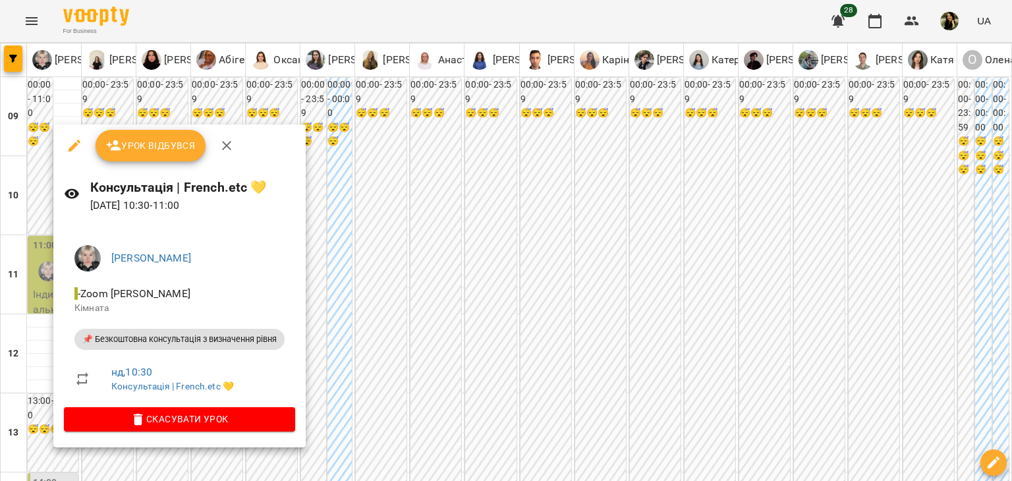 The width and height of the screenshot is (1012, 481). Describe the element at coordinates (192, 187) in the screenshot. I see `h6: Консультація | French.etc 💛` at that location.